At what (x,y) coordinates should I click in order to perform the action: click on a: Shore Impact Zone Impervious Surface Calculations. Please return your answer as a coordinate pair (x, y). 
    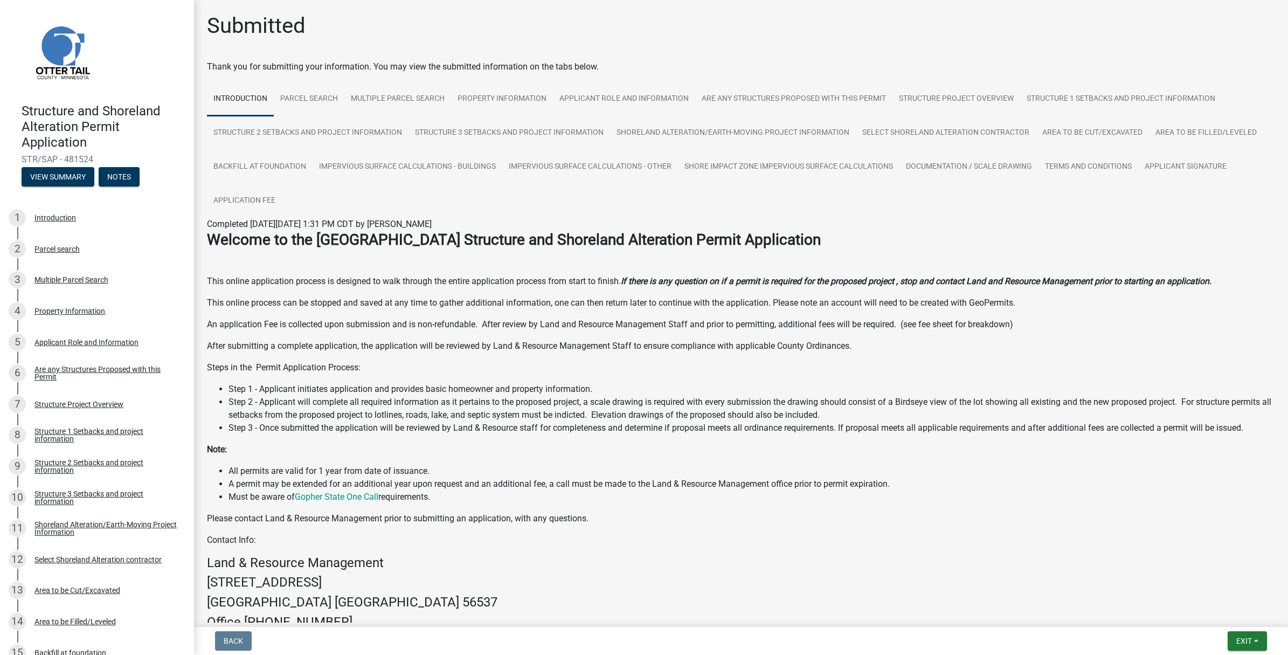
    Looking at the image, I should click on (789, 167).